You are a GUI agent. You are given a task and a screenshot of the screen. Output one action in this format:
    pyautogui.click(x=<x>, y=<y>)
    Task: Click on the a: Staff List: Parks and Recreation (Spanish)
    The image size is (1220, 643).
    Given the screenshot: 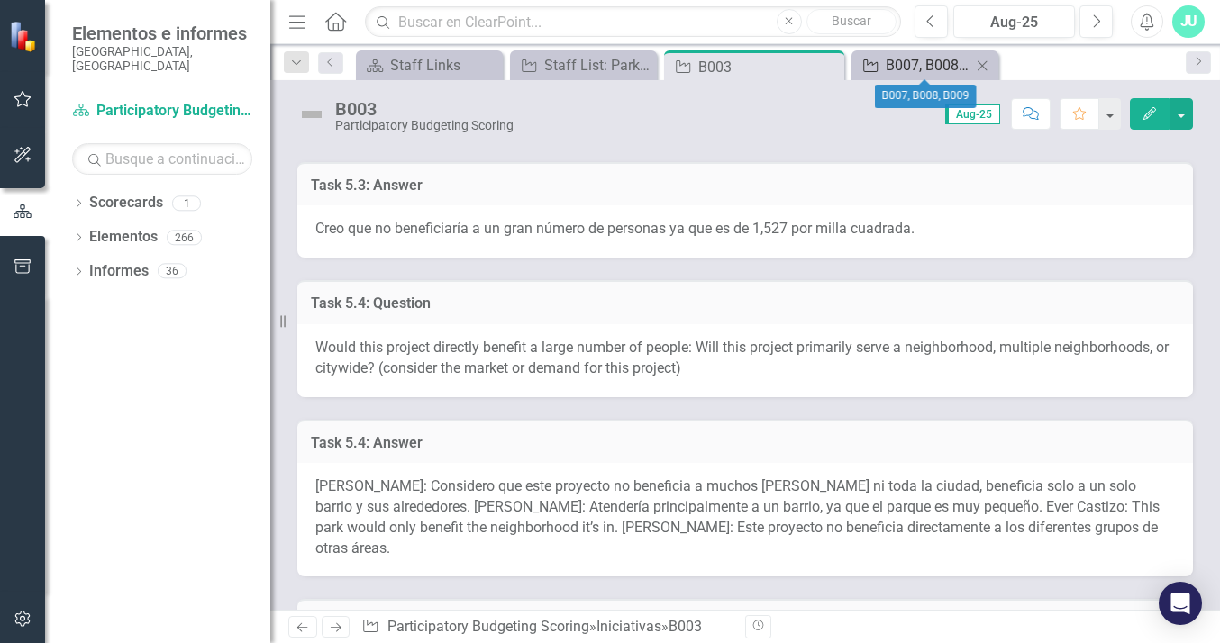 What is the action you would take?
    pyautogui.click(x=583, y=65)
    